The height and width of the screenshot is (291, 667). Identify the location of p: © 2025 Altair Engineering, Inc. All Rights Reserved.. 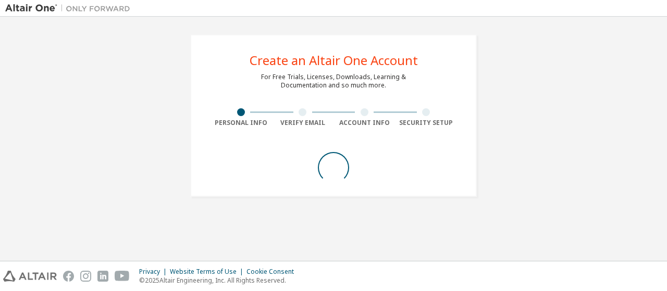
(219, 280).